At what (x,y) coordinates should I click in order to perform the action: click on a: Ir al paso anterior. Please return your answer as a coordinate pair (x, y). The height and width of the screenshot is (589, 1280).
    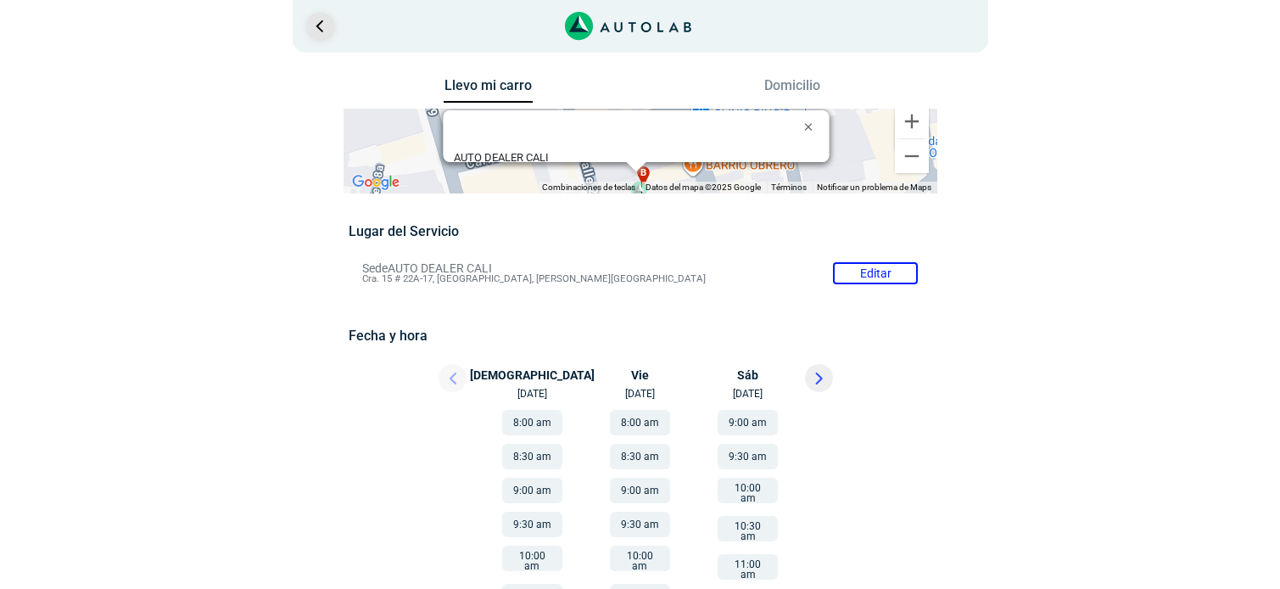
    Looking at the image, I should click on (320, 26).